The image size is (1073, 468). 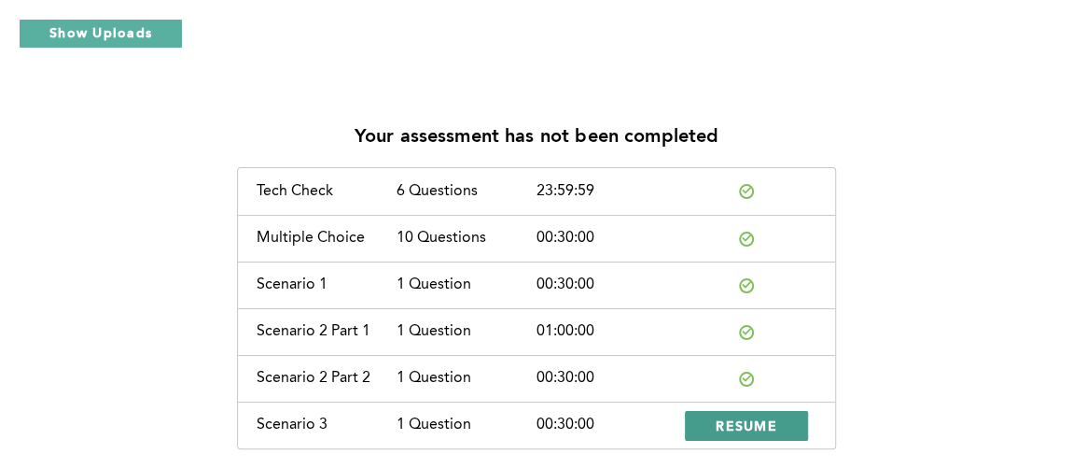 I want to click on div: Tech Check, so click(x=327, y=191).